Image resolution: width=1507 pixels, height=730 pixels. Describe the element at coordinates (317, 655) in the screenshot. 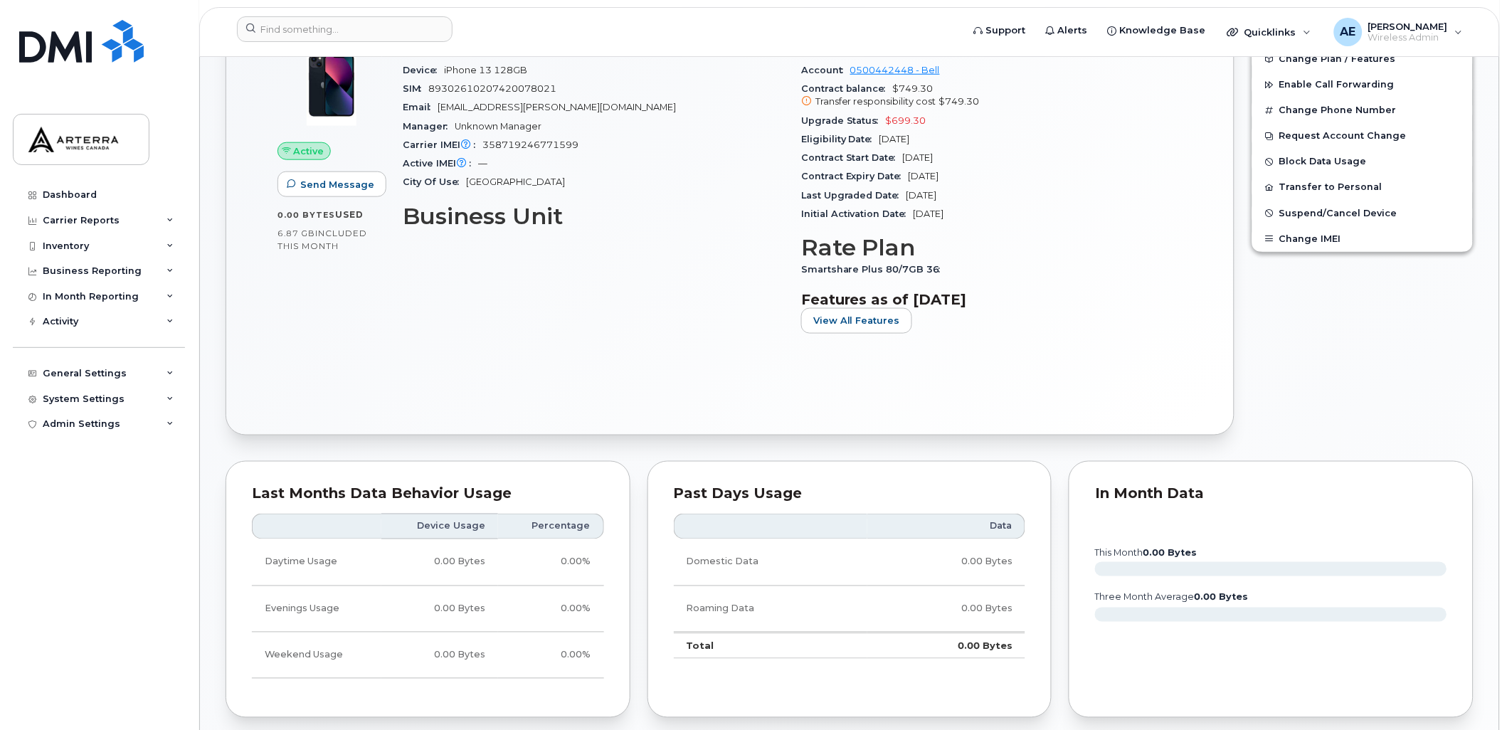

I see `td: Weekend Usage` at that location.